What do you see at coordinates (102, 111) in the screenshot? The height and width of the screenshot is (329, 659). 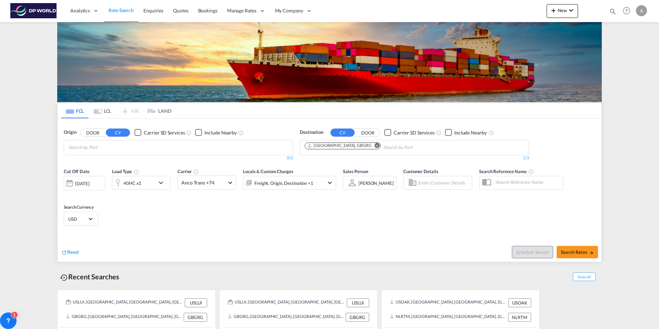 I see `md-tab-item: LCL` at bounding box center [102, 111].